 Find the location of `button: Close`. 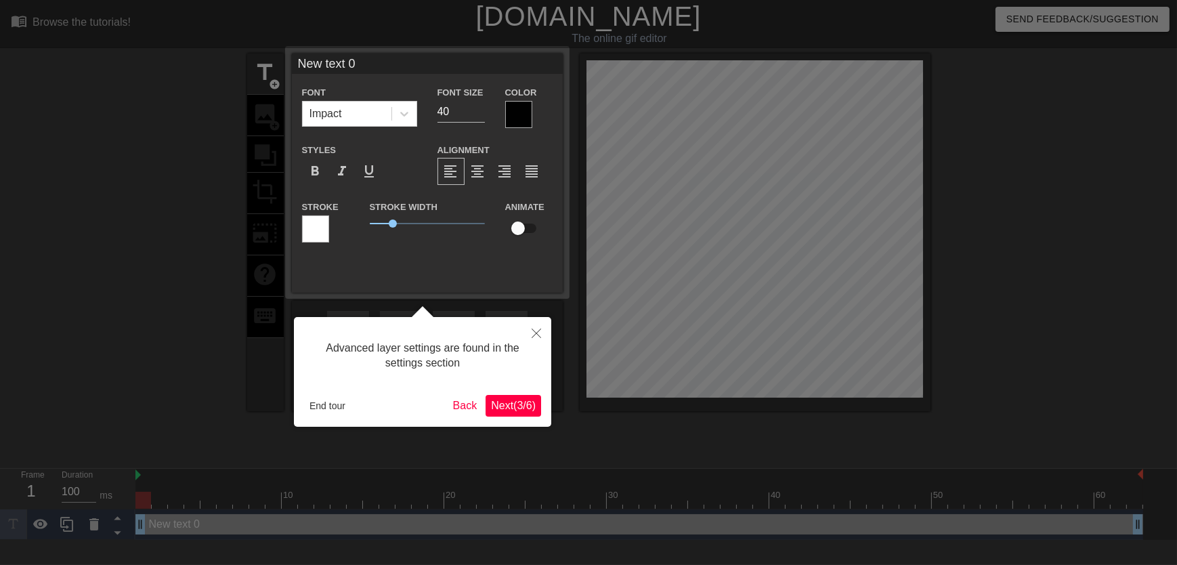

button: Close is located at coordinates (537, 333).